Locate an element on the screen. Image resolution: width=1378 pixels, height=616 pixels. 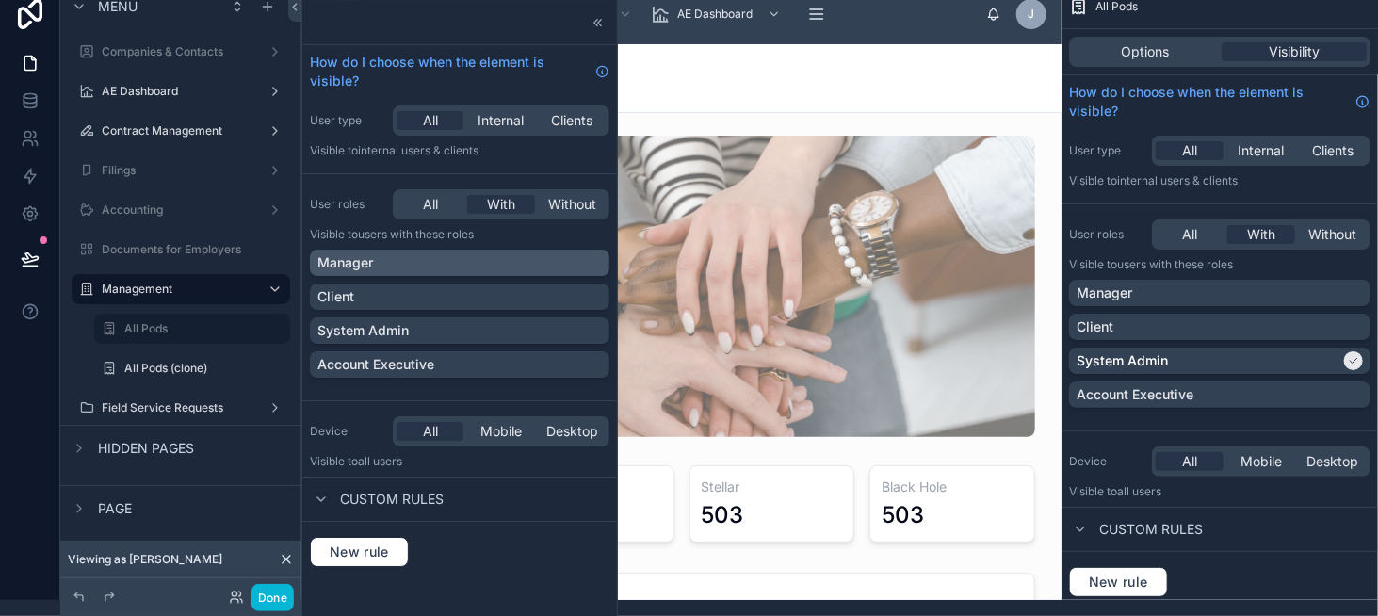
a: Management is located at coordinates (181, 289).